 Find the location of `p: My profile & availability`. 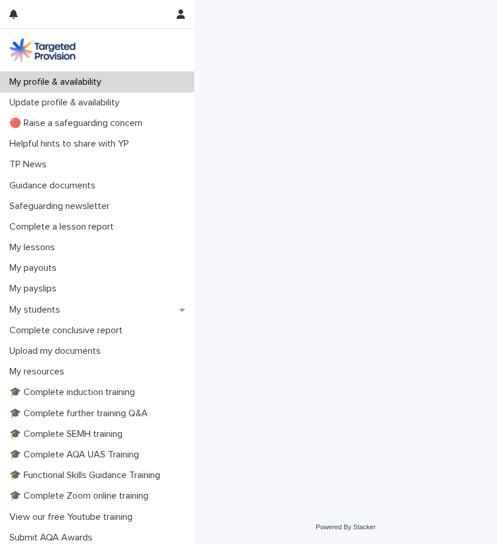

p: My profile & availability is located at coordinates (58, 82).